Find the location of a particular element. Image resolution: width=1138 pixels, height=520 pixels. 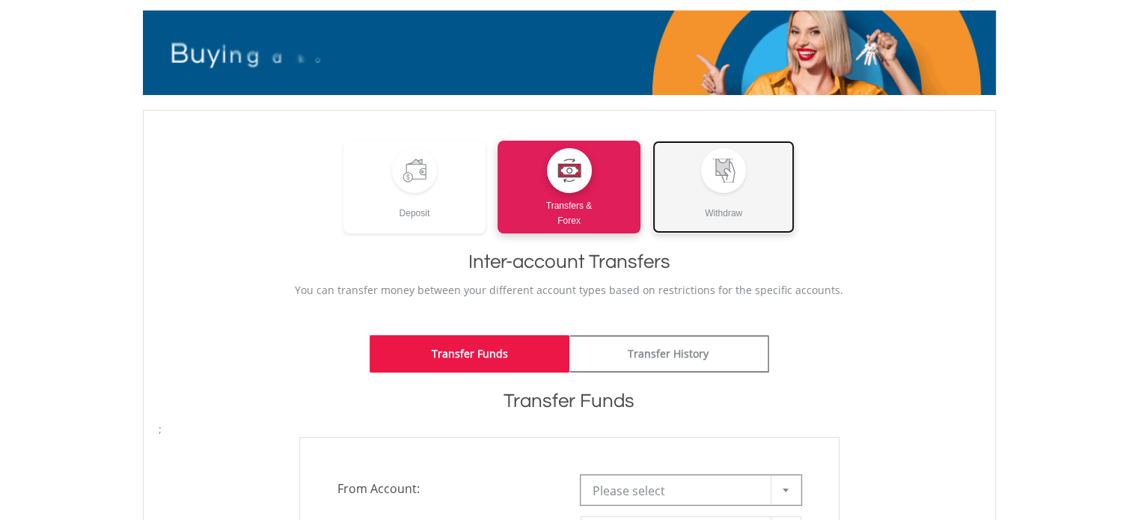

div: Transfers & Forex is located at coordinates (569, 210).